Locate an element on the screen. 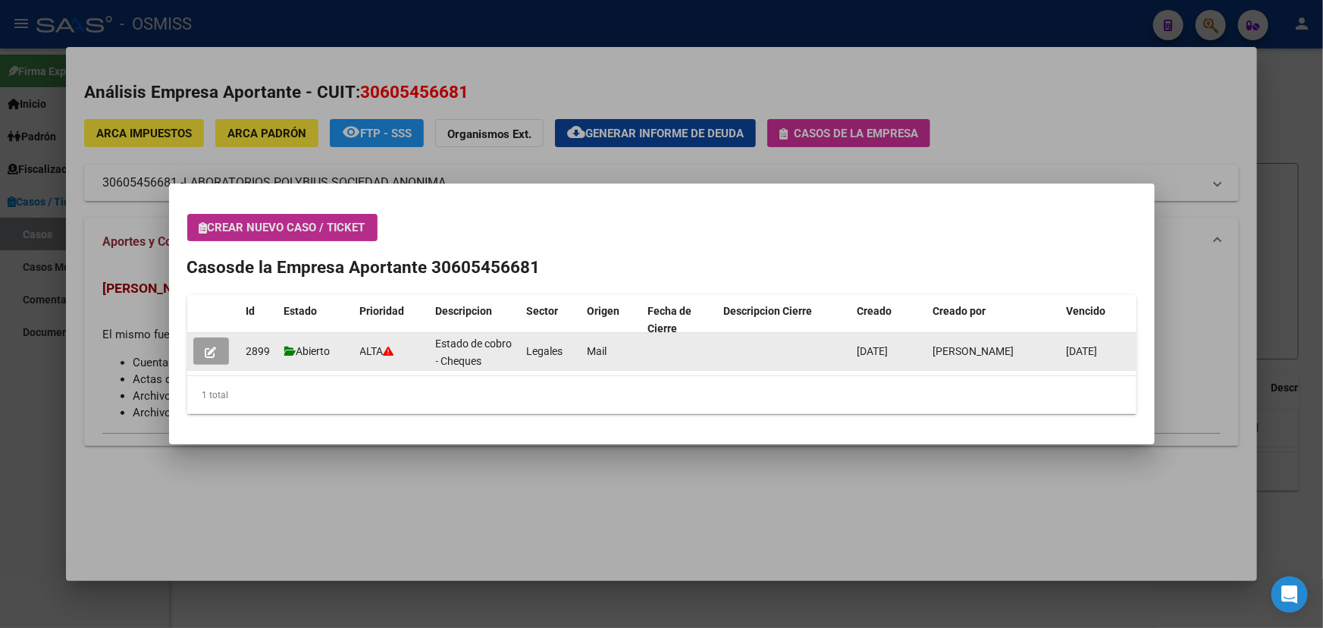 The image size is (1323, 628). span: Prioridad is located at coordinates (382, 311).